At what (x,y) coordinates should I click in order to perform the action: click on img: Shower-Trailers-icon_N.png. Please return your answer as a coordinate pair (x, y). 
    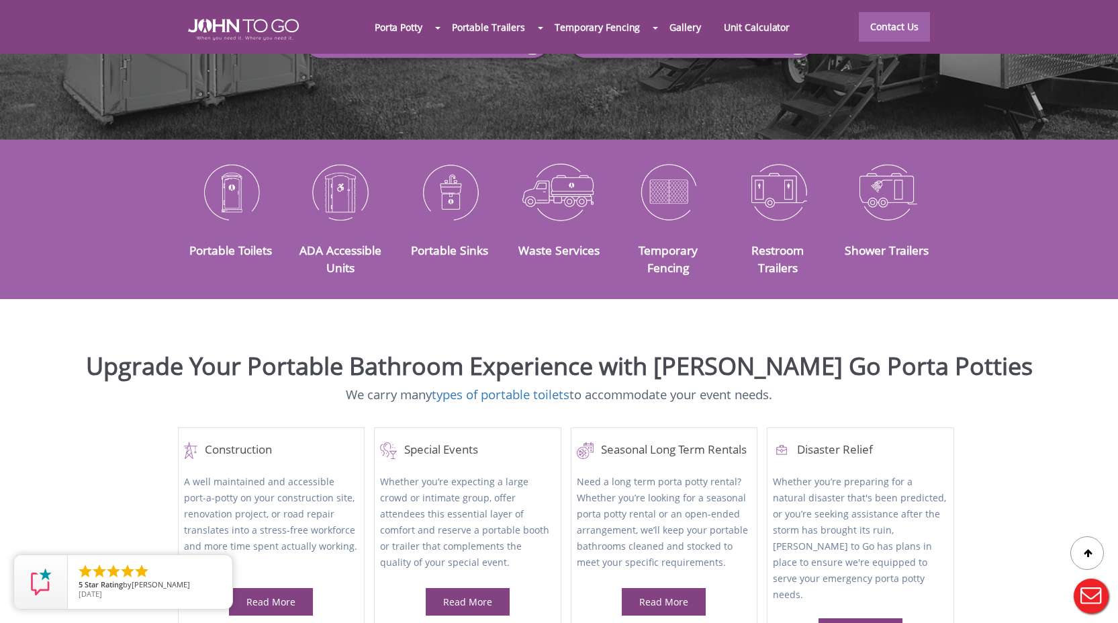
    Looking at the image, I should click on (887, 191).